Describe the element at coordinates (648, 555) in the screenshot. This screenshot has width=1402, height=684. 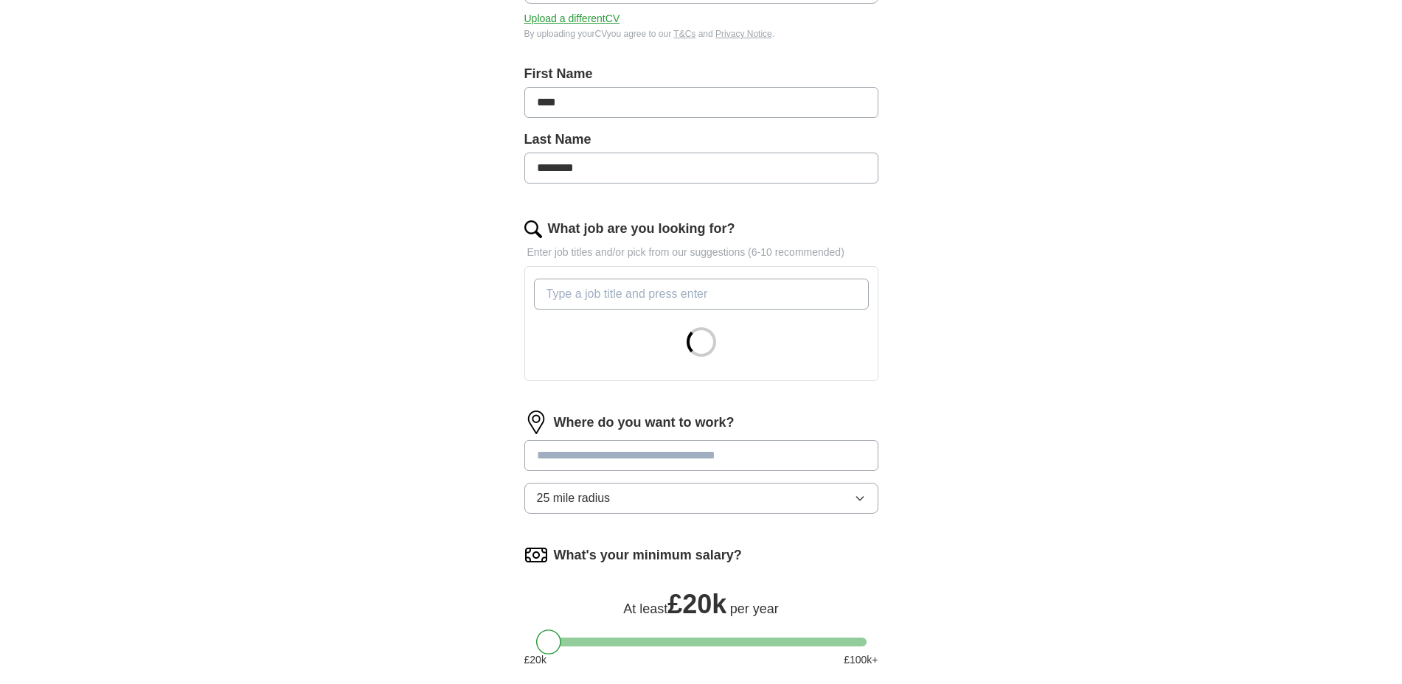
I see `label: What's your minimum salary?` at that location.